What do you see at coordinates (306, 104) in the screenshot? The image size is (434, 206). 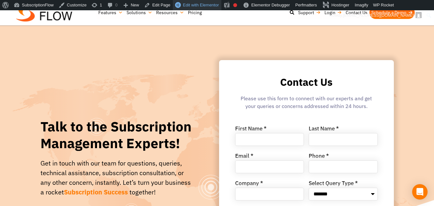 I see `div: Please use this form to connect with our experts and get your queries or concerns addressed withi...` at bounding box center [306, 104].